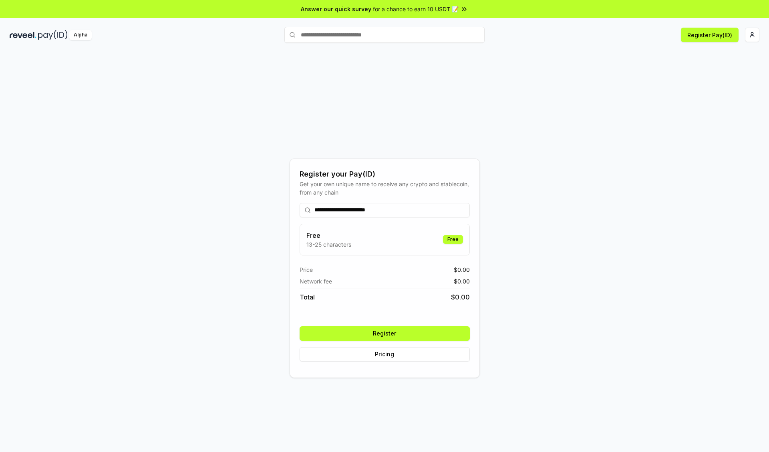  Describe the element at coordinates (710, 35) in the screenshot. I see `button: Register Pay(ID)` at that location.